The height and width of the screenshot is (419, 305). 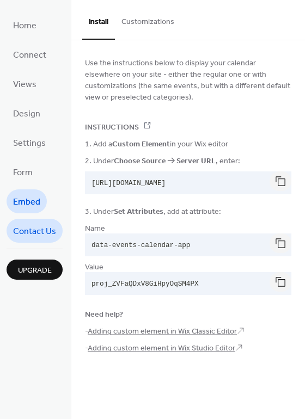 I want to click on span: Embed, so click(x=27, y=203).